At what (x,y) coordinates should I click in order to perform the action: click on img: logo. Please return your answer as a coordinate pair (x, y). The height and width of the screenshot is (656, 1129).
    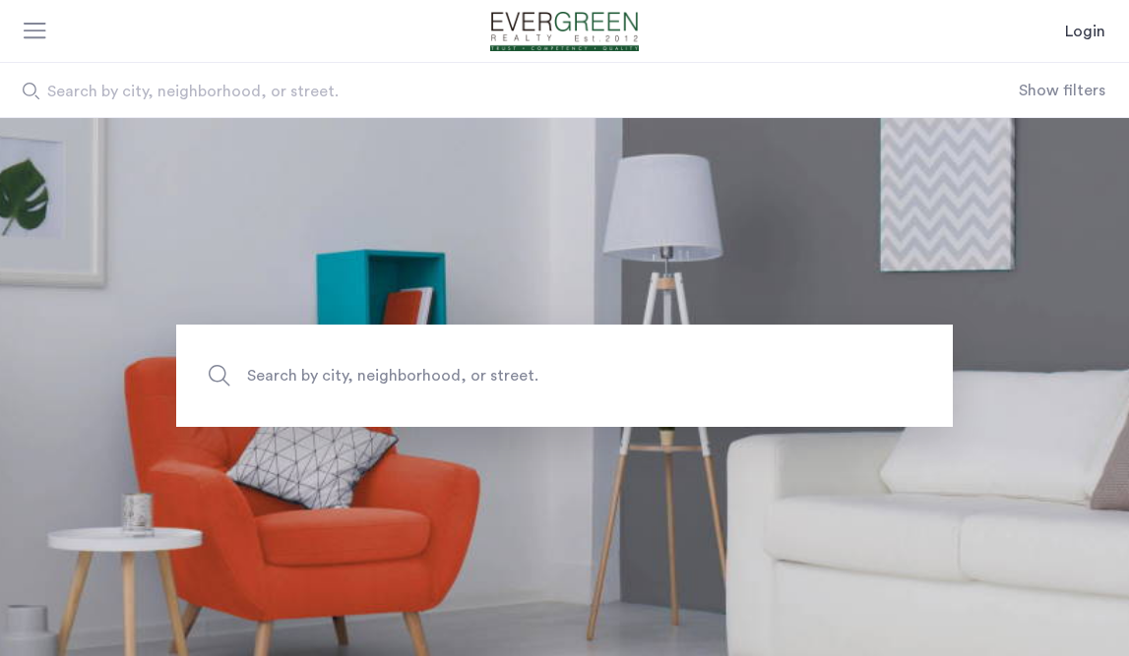
    Looking at the image, I should click on (565, 31).